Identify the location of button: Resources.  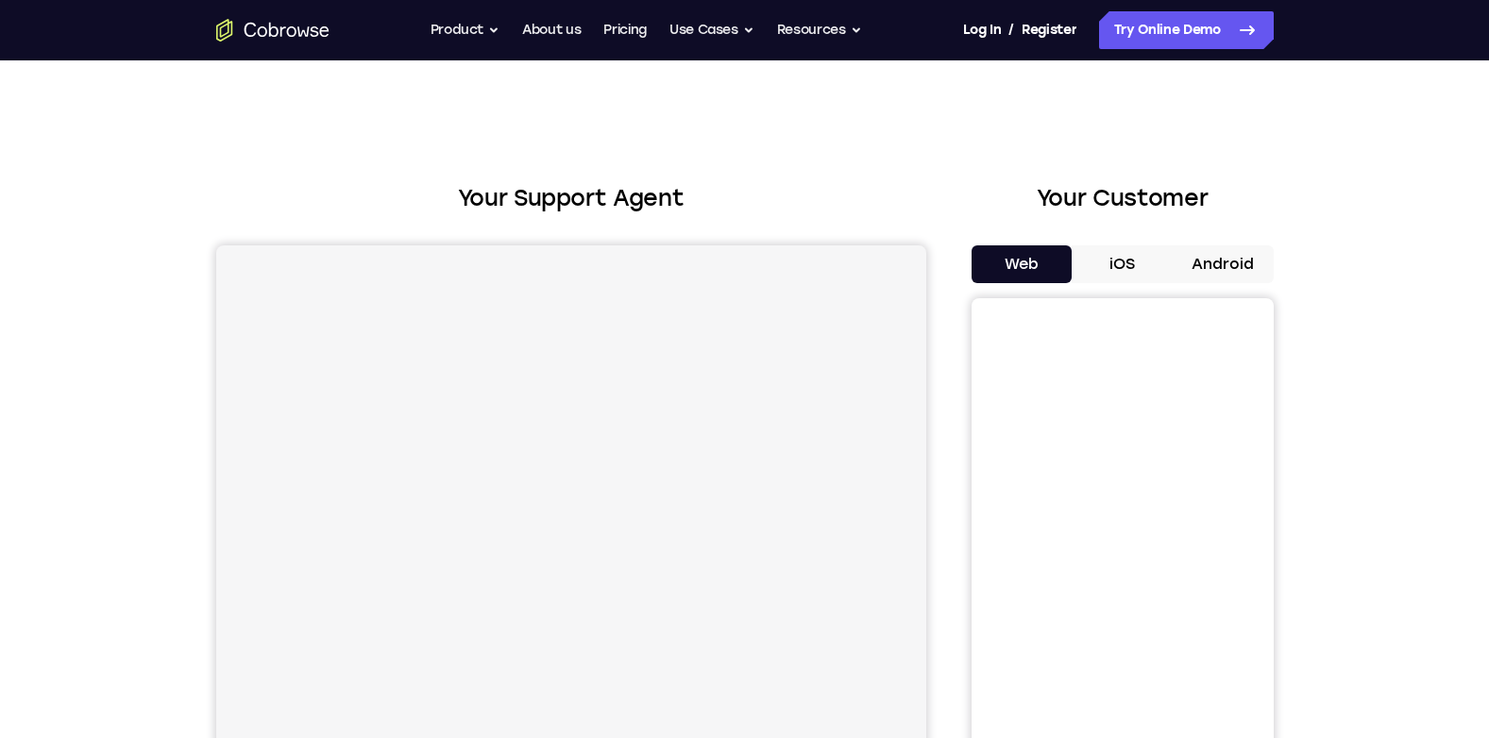
(819, 30).